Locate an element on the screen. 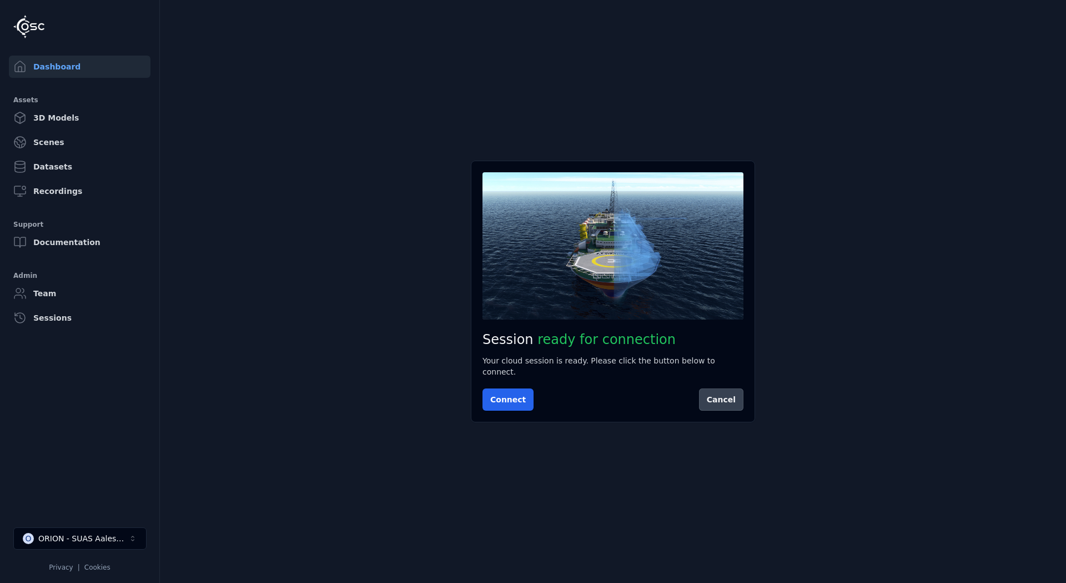 Image resolution: width=1066 pixels, height=583 pixels. div: Support is located at coordinates (79, 224).